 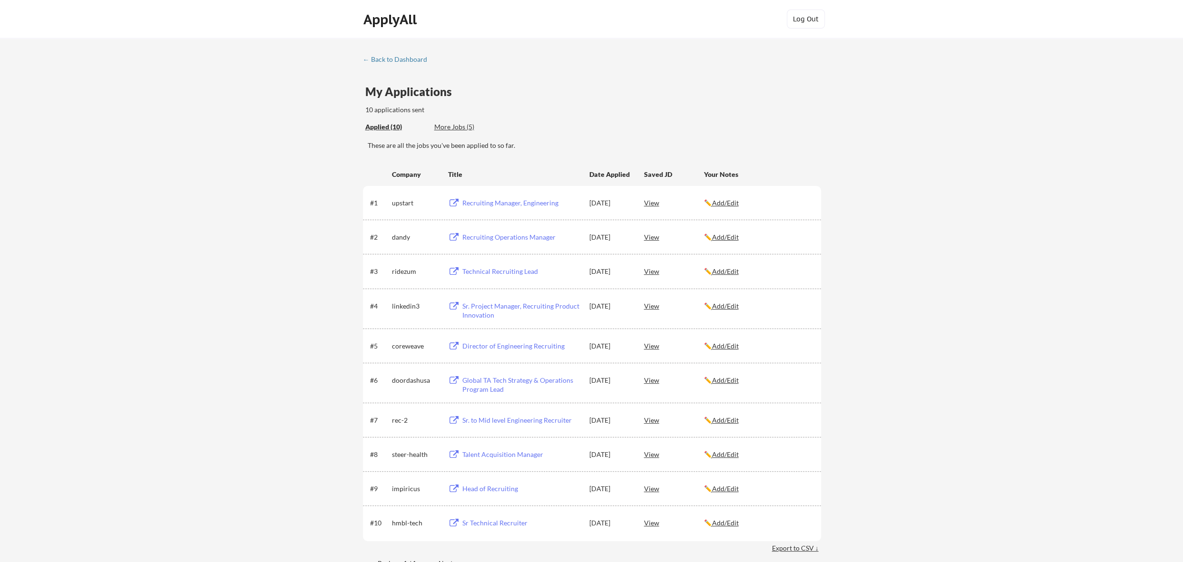 What do you see at coordinates (416, 523) in the screenshot?
I see `div: hmbl-tech` at bounding box center [416, 523].